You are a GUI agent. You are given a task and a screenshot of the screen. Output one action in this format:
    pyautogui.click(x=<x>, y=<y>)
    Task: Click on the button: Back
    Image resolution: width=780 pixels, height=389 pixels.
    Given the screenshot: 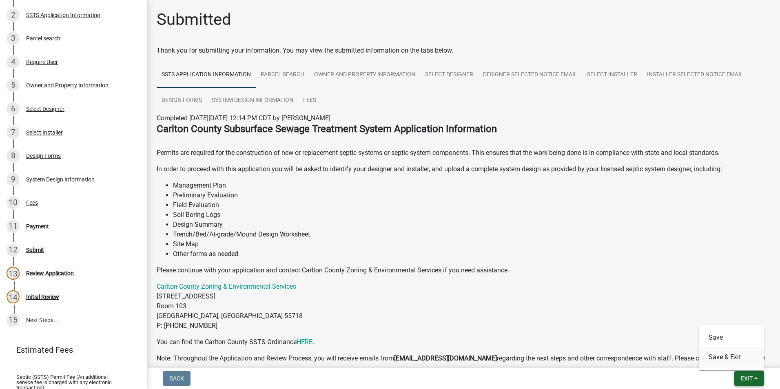 What is the action you would take?
    pyautogui.click(x=177, y=379)
    